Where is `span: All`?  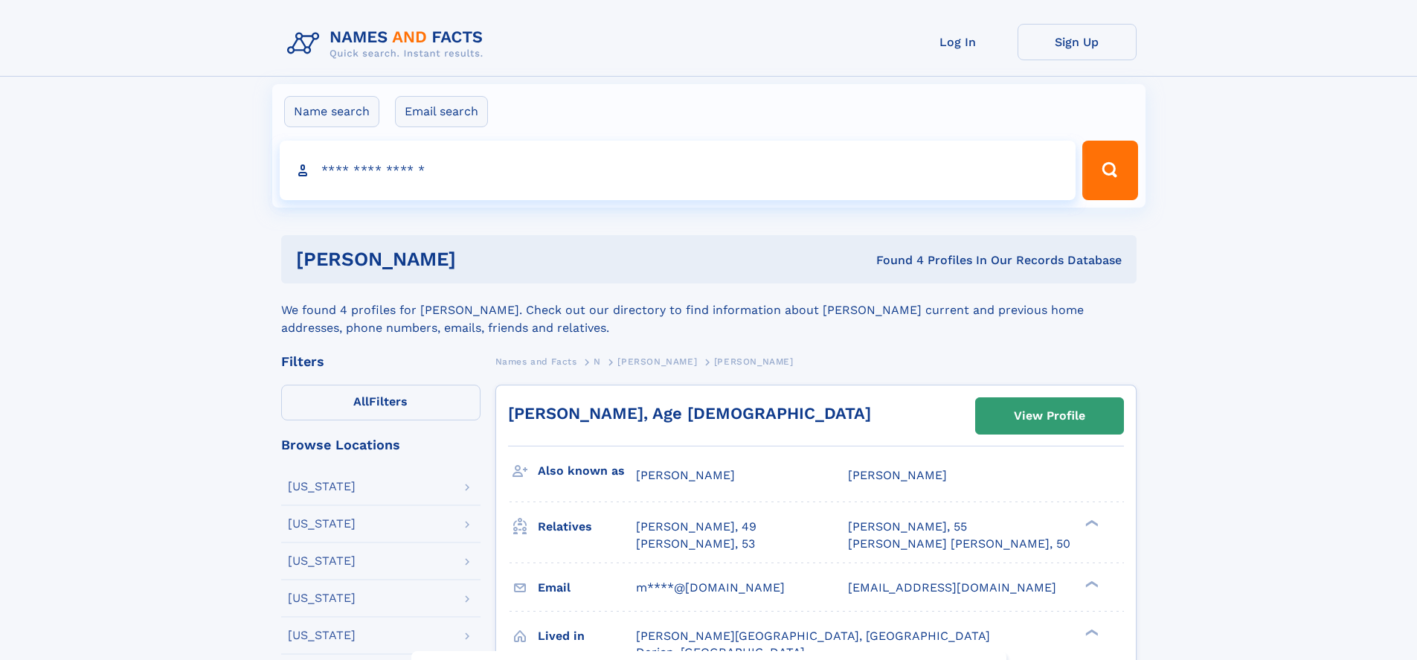
span: All is located at coordinates (361, 401).